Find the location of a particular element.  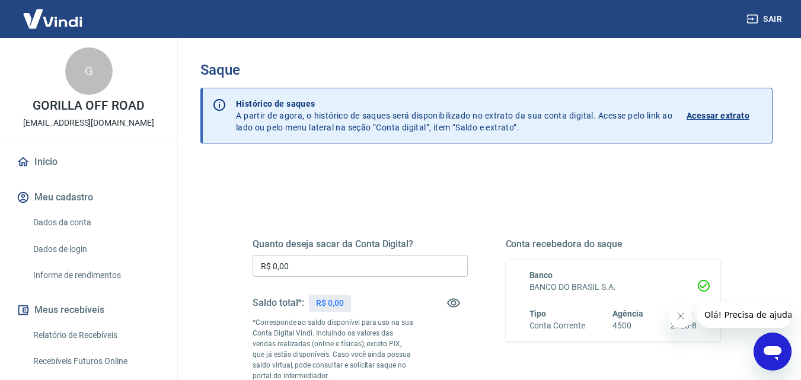

h5: Conta recebedora do saque is located at coordinates (613, 244).